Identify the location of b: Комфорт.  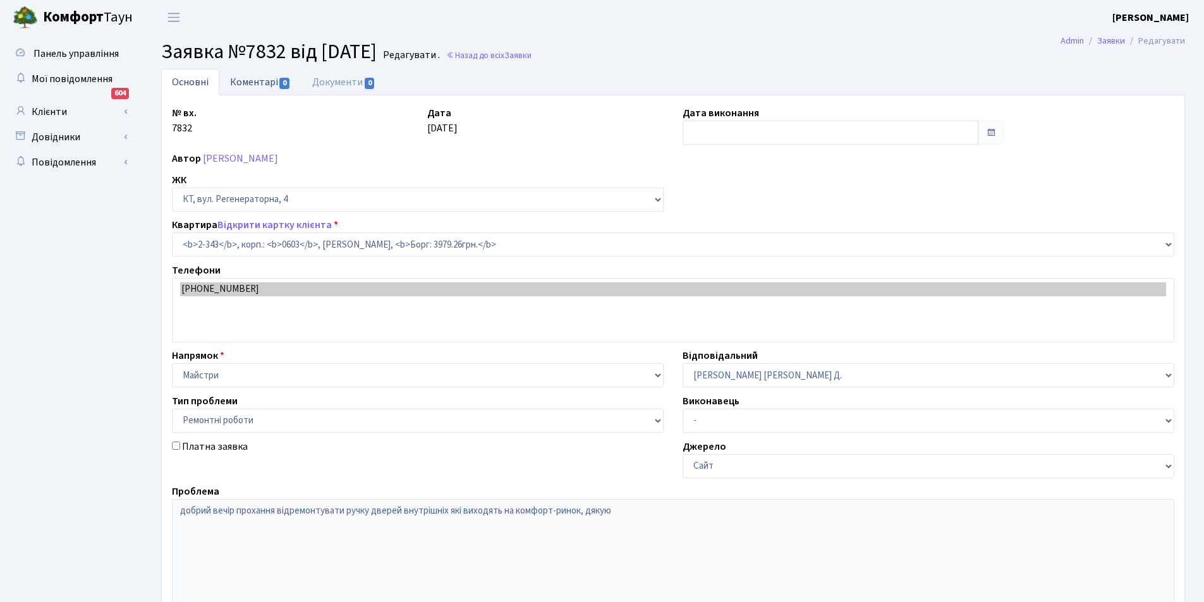
(73, 17).